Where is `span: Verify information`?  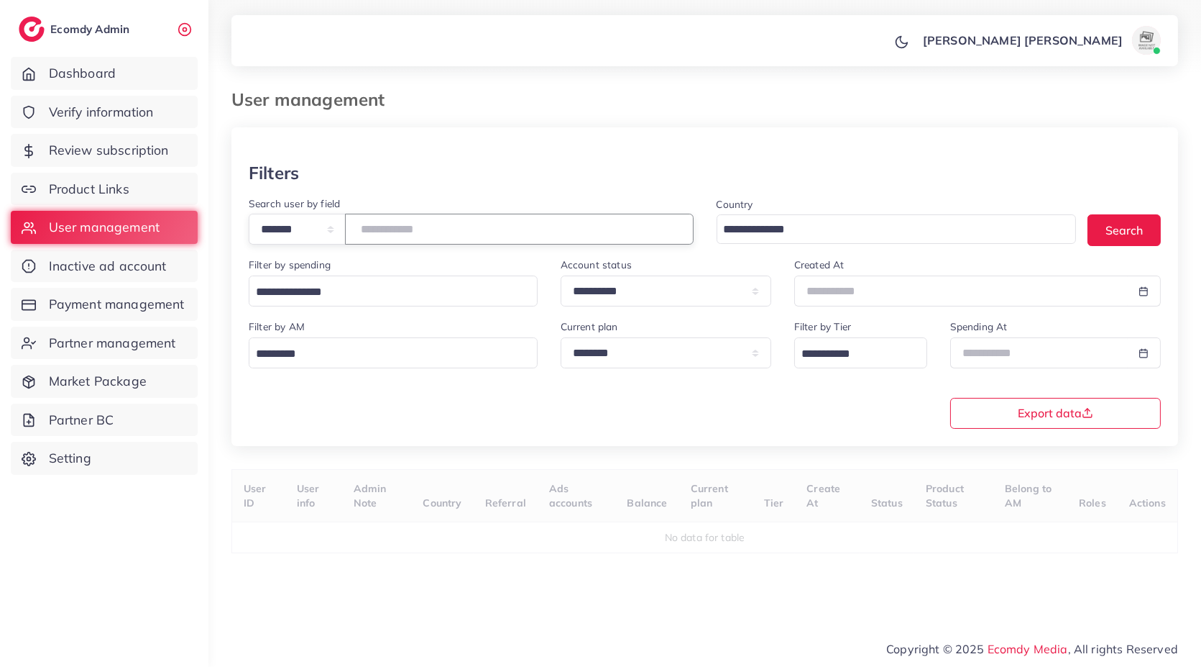 span: Verify information is located at coordinates (101, 112).